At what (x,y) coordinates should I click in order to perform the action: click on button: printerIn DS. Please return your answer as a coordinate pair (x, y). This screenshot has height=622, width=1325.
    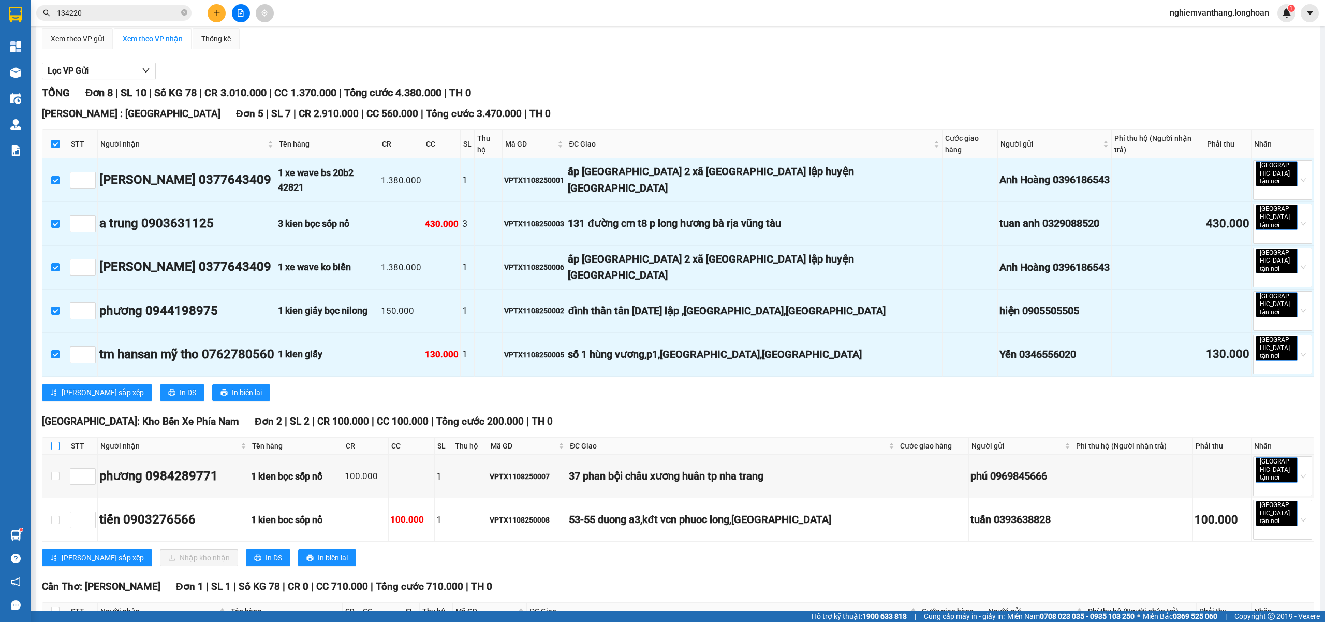
    Looking at the image, I should click on (268, 558).